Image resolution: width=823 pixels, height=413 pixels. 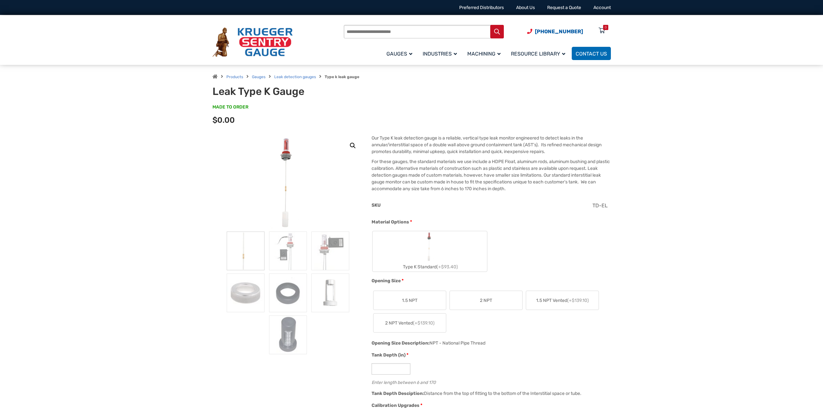 What do you see at coordinates (591, 53) in the screenshot?
I see `a: Contact Us` at bounding box center [591, 53].